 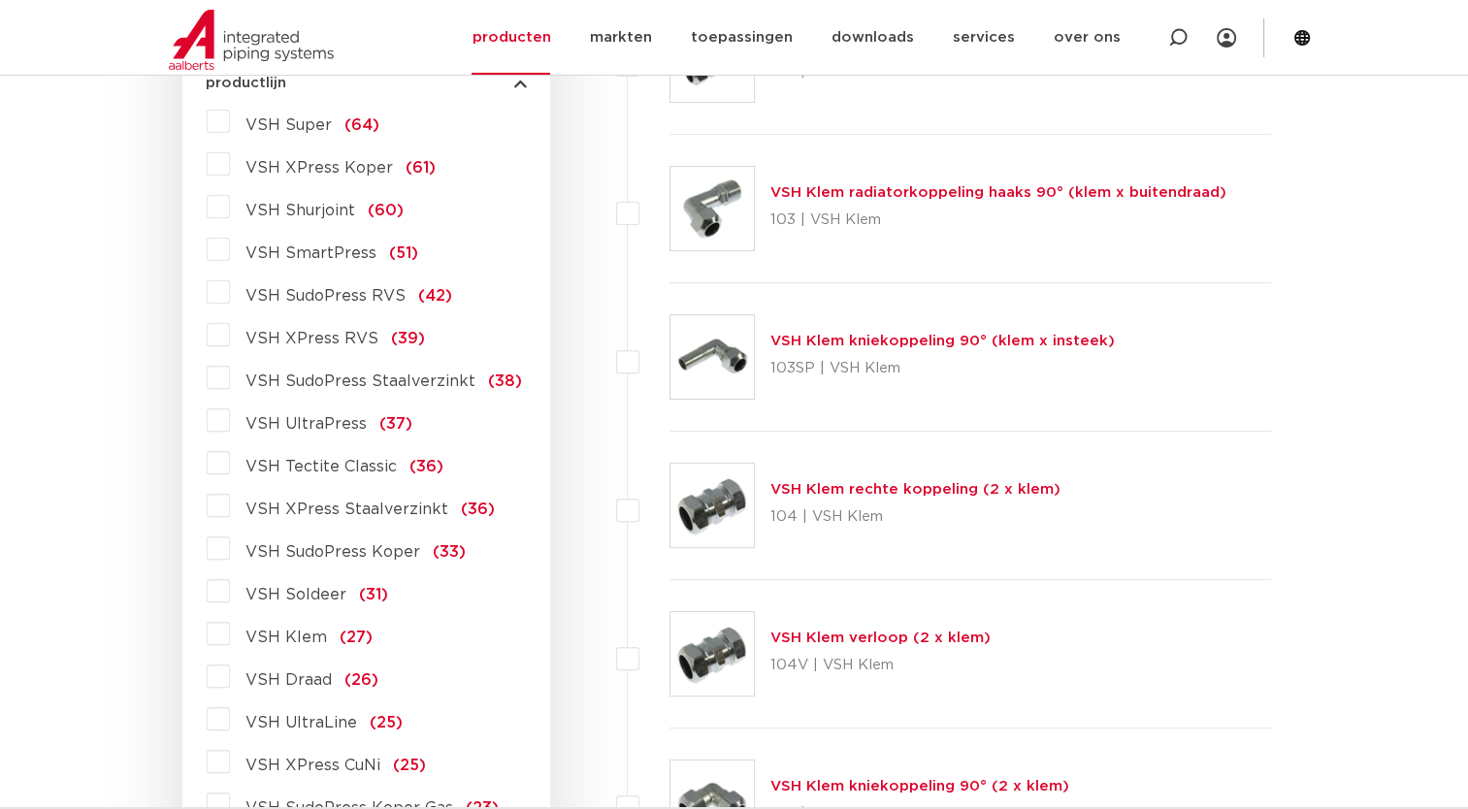 What do you see at coordinates (312, 766) in the screenshot?
I see `span: VSH XPress CuNi` at bounding box center [312, 766].